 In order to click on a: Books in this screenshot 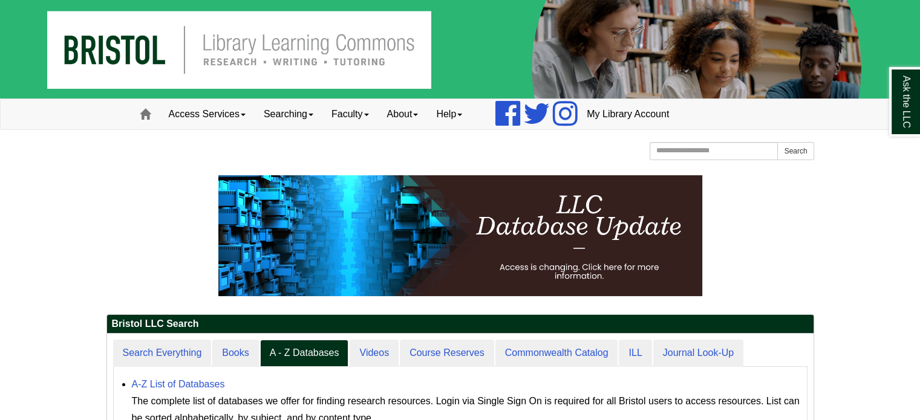, I will do `click(235, 353)`.